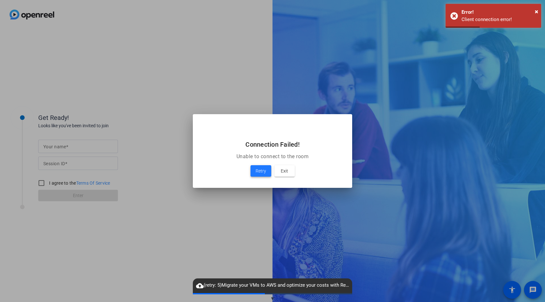 The image size is (545, 302). I want to click on span: (retry: 5) Migrate your VMs to AWS and optimize your costs with Red Hat OpenShift on AWS-[PERSON_..., so click(272, 285).